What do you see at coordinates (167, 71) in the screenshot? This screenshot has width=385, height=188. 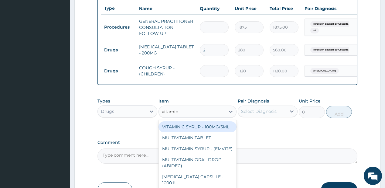 I see `td: COUGH SYRUP - (CHILDREN)` at bounding box center [167, 71].